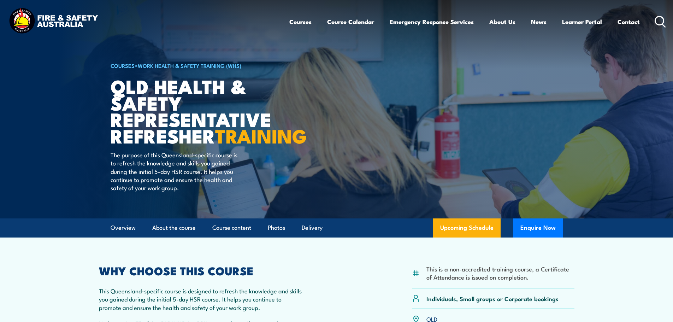 The image size is (673, 322). What do you see at coordinates (123, 65) in the screenshot?
I see `a: COURSES` at bounding box center [123, 65].